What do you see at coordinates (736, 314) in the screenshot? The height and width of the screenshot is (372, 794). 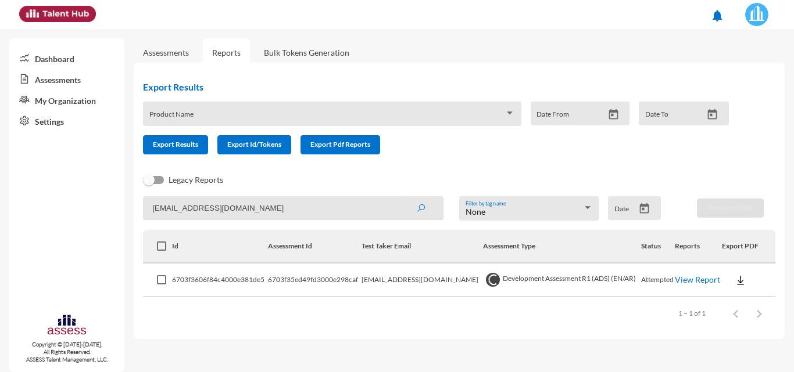 I see `button: Previous page` at bounding box center [736, 314].